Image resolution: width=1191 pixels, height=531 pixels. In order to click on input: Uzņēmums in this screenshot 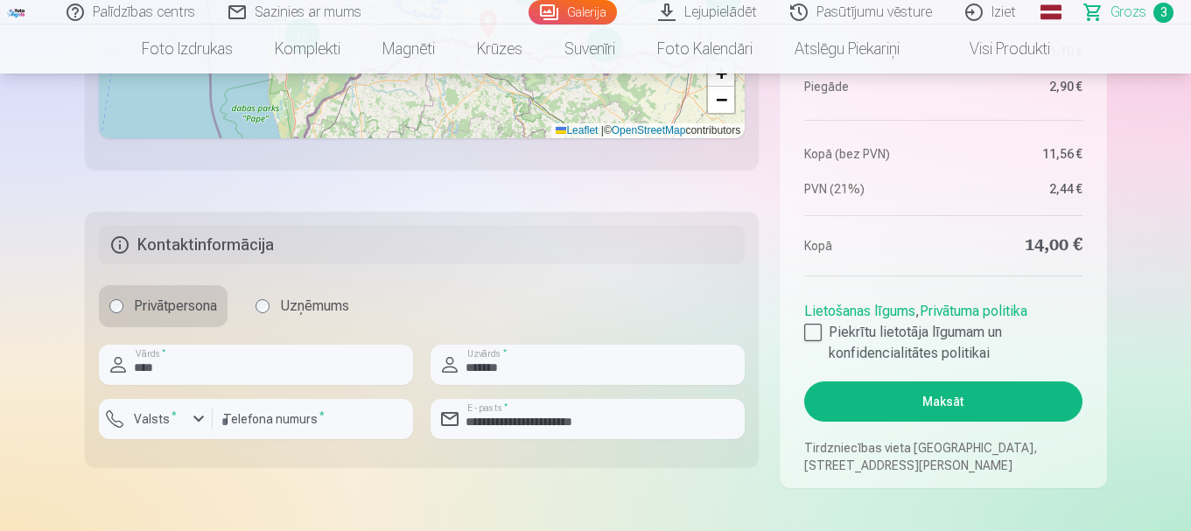, I will do `click(262, 306)`.